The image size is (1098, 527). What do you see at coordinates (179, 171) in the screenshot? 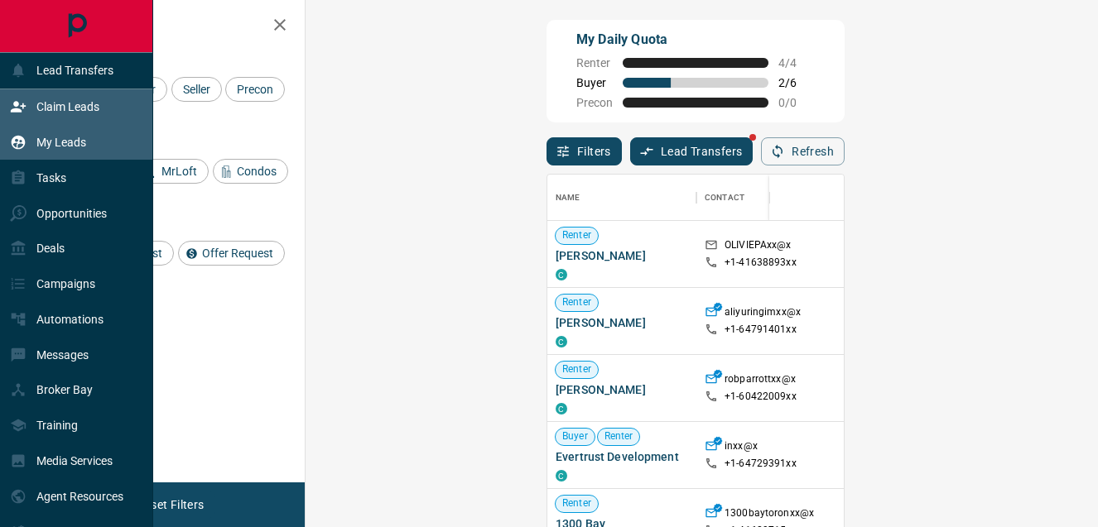
I see `span: MrLoft` at bounding box center [179, 171].